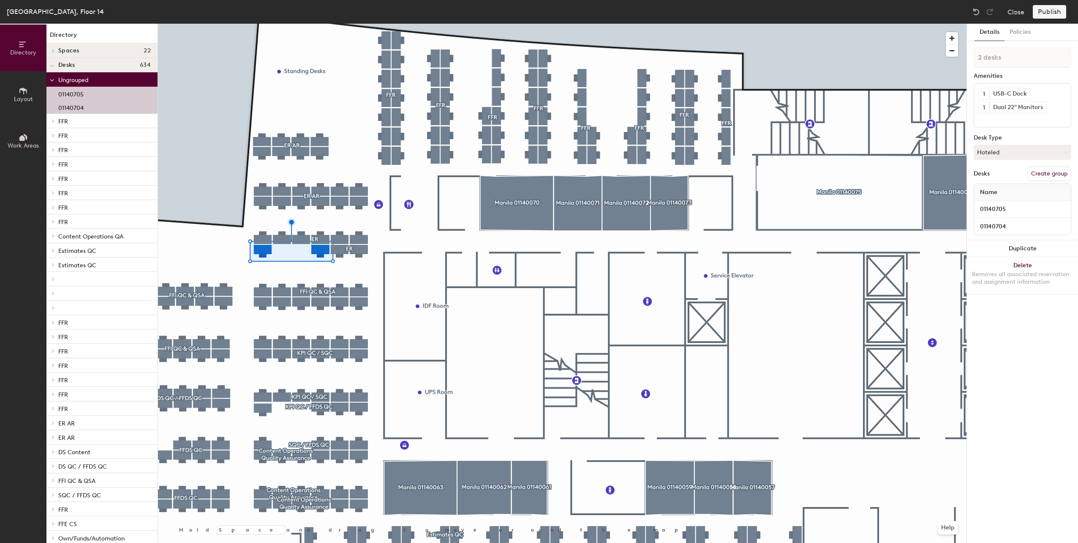  I want to click on div: Desks, so click(982, 174).